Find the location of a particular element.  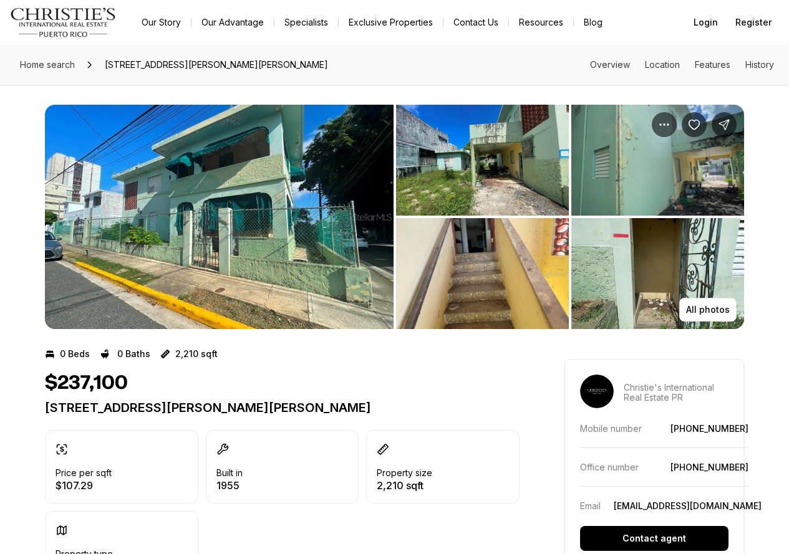

p: Mobile number is located at coordinates (610, 428).